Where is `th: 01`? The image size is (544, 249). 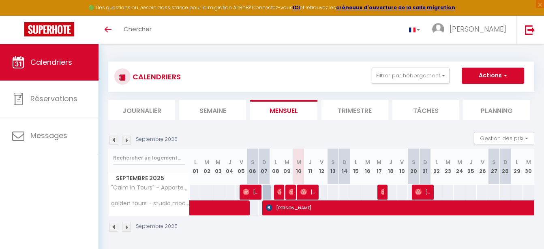 th: 01 is located at coordinates (195, 167).